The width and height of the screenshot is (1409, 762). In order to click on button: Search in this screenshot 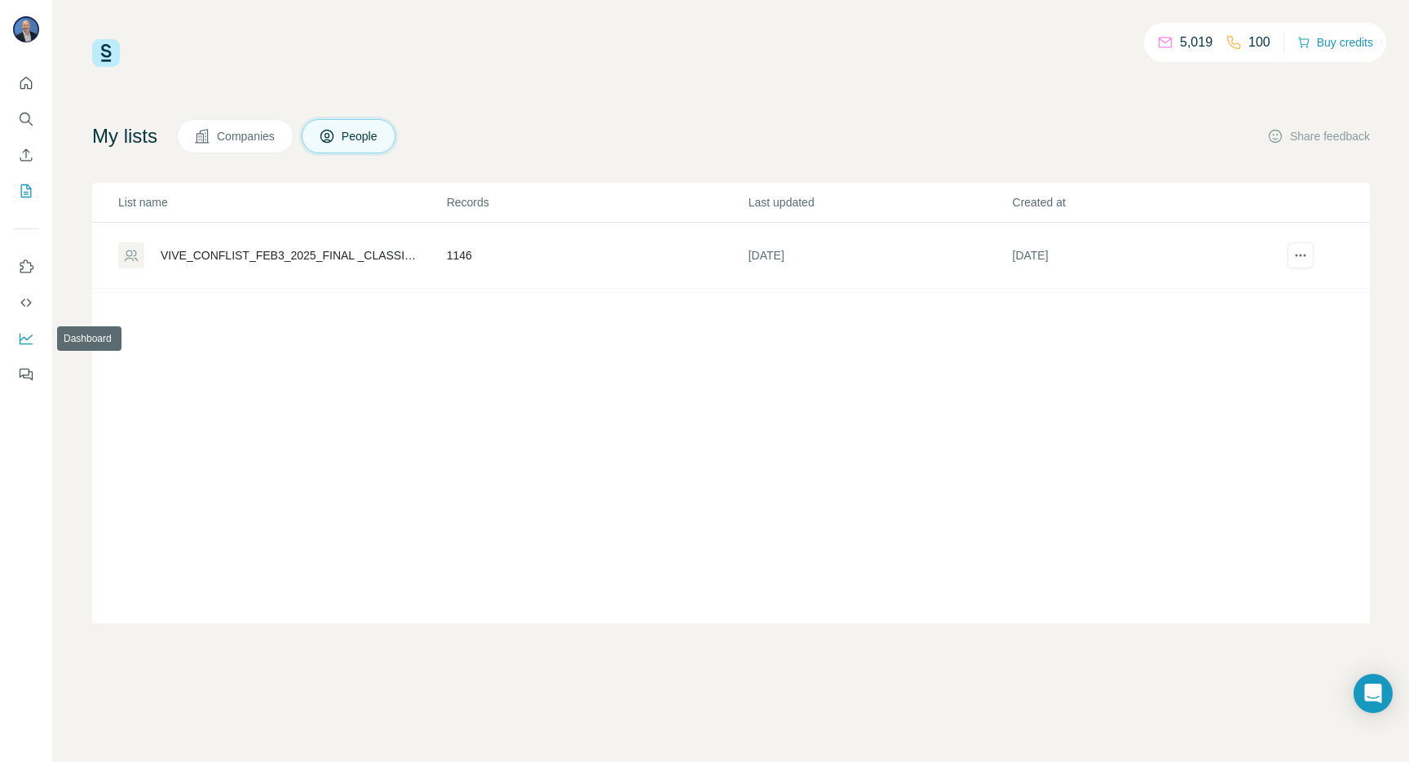, I will do `click(26, 119)`.